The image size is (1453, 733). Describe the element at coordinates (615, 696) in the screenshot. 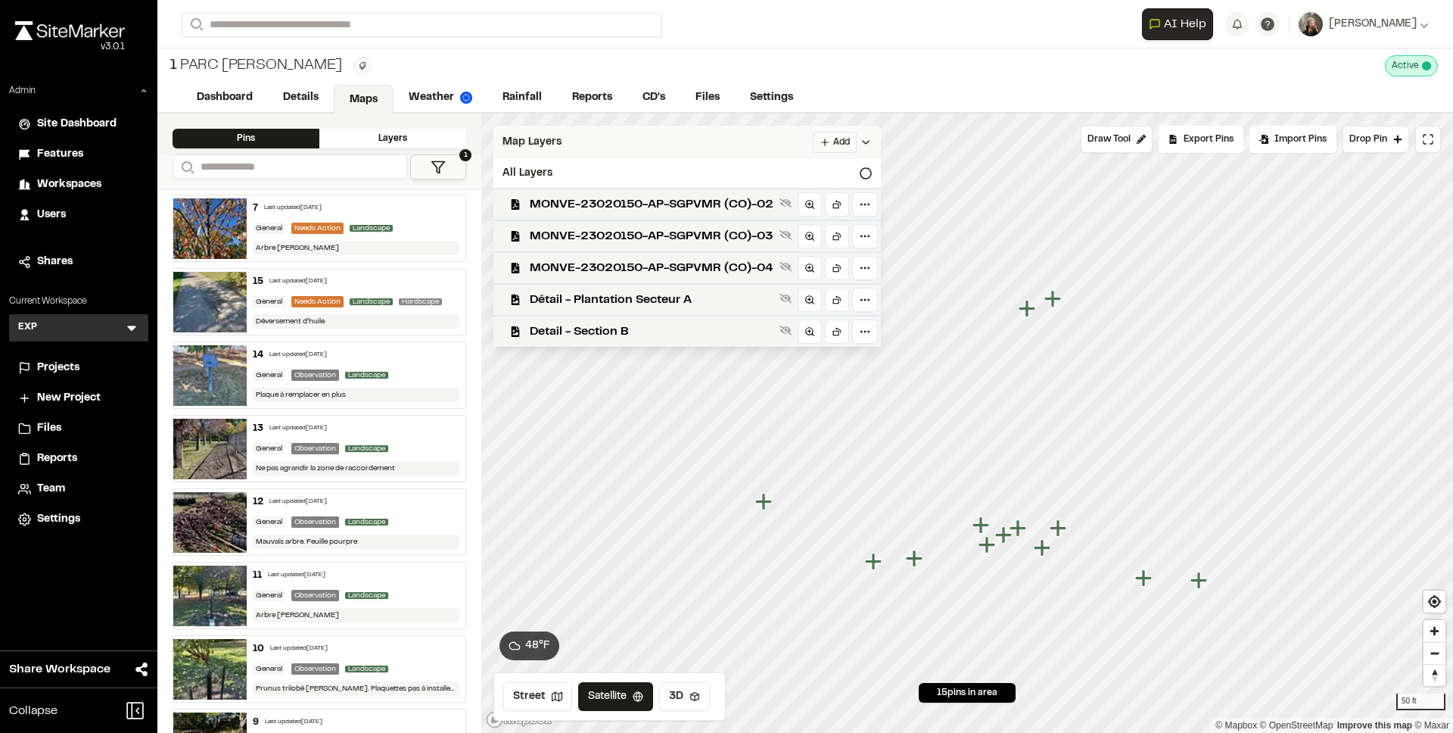

I see `button: Satellite` at that location.